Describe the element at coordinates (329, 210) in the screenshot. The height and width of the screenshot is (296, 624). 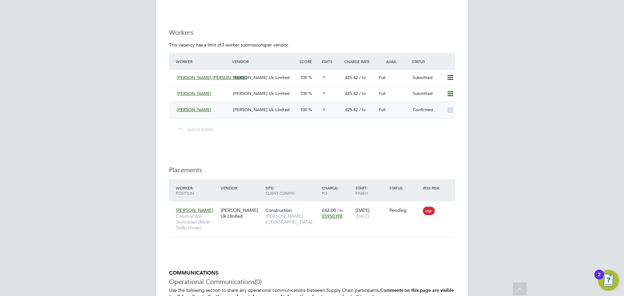
I see `span: £42.00` at that location.